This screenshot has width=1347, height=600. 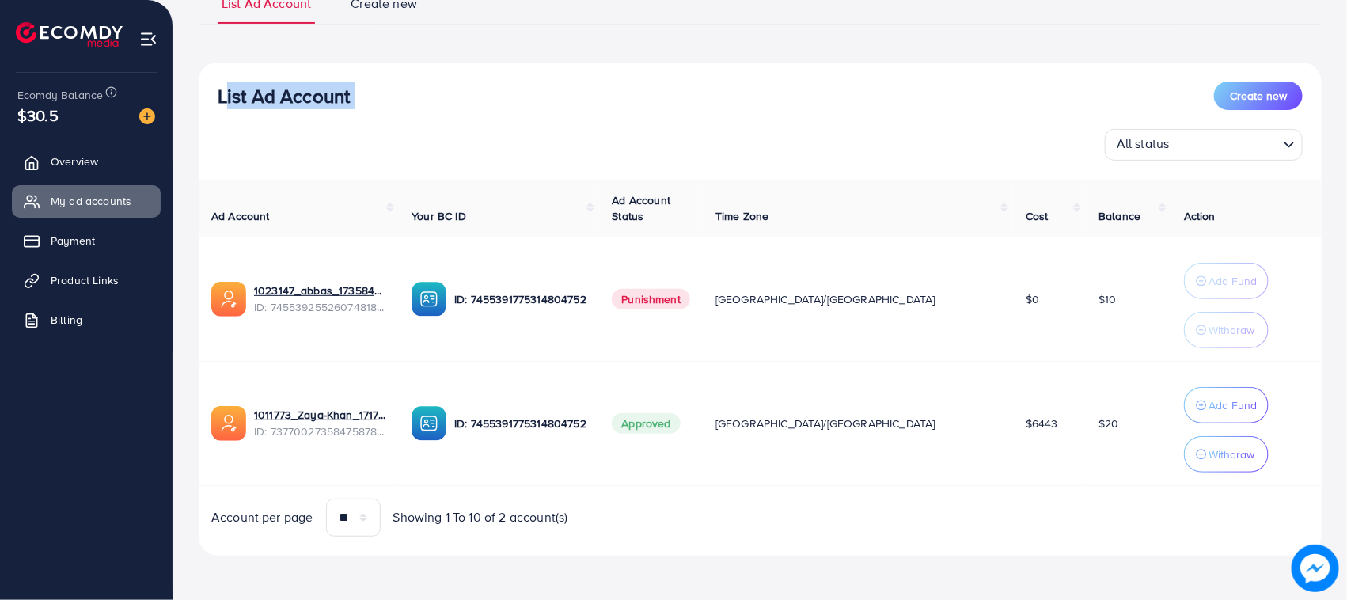 What do you see at coordinates (646, 423) in the screenshot?
I see `span: Approved` at bounding box center [646, 423].